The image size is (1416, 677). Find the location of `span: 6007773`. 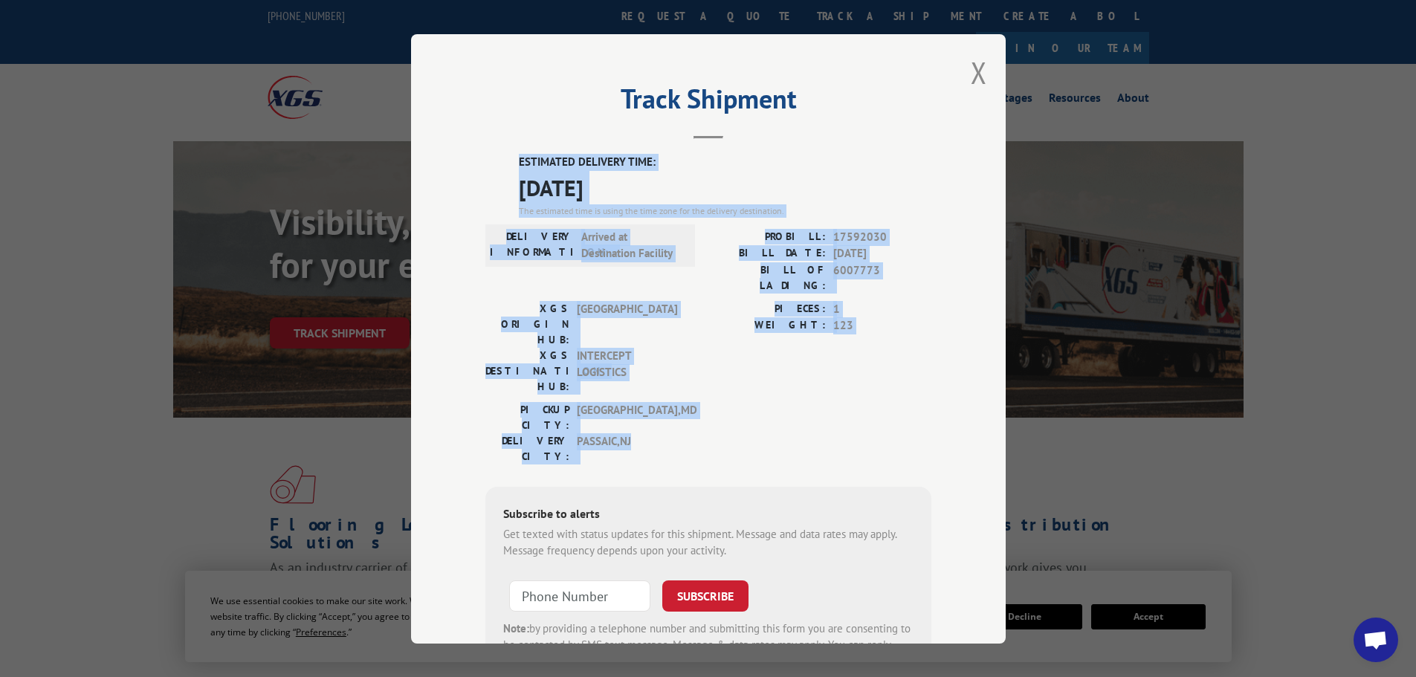

span: 6007773 is located at coordinates (882, 277).